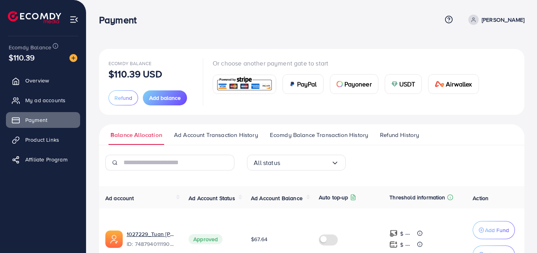 This screenshot has height=253, width=537. I want to click on h3: Payment, so click(121, 20).